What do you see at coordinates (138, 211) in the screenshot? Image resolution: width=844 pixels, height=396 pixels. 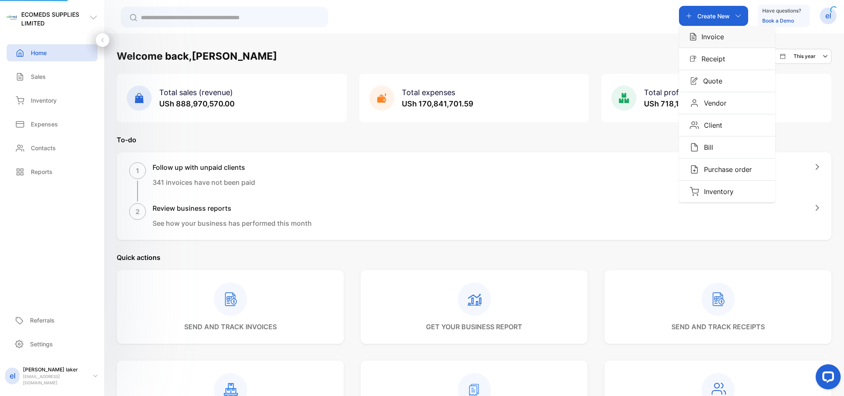 I see `p: 2` at bounding box center [138, 211].